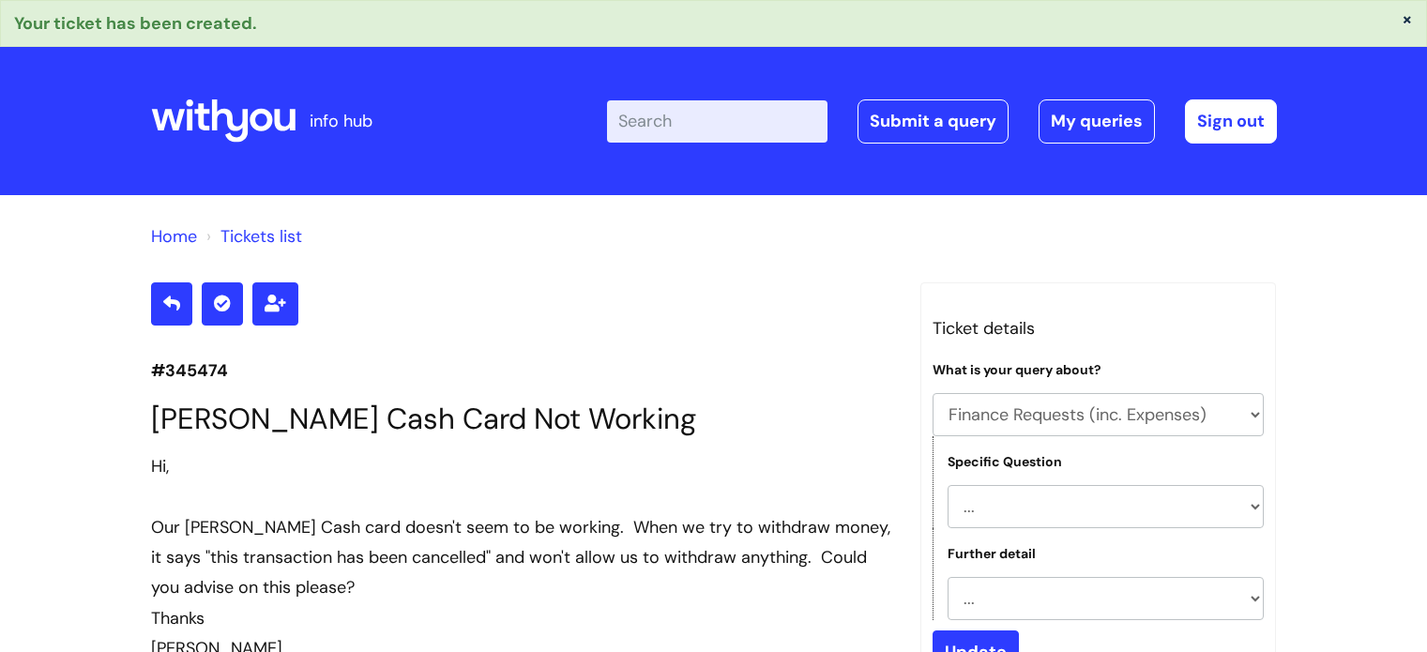  What do you see at coordinates (251, 236) in the screenshot?
I see `li: Tickets list` at bounding box center [251, 236].